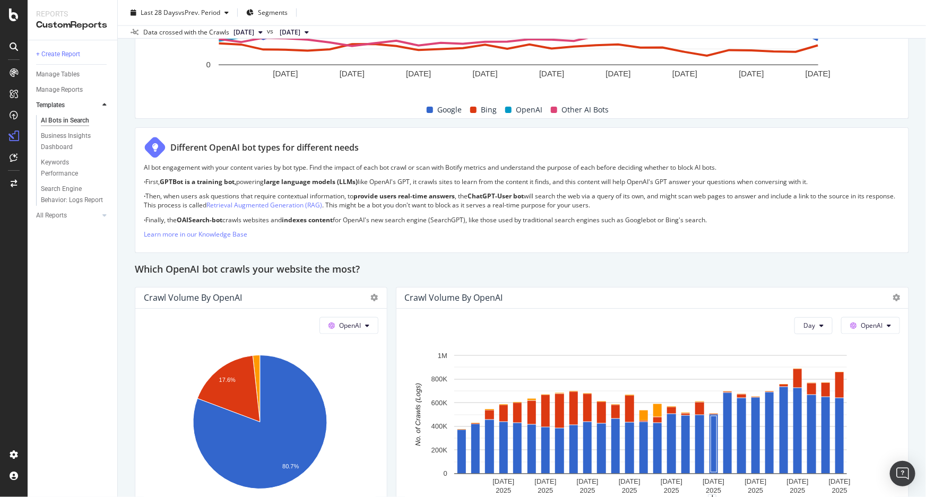 The height and width of the screenshot is (497, 926). I want to click on button: Segments, so click(267, 13).